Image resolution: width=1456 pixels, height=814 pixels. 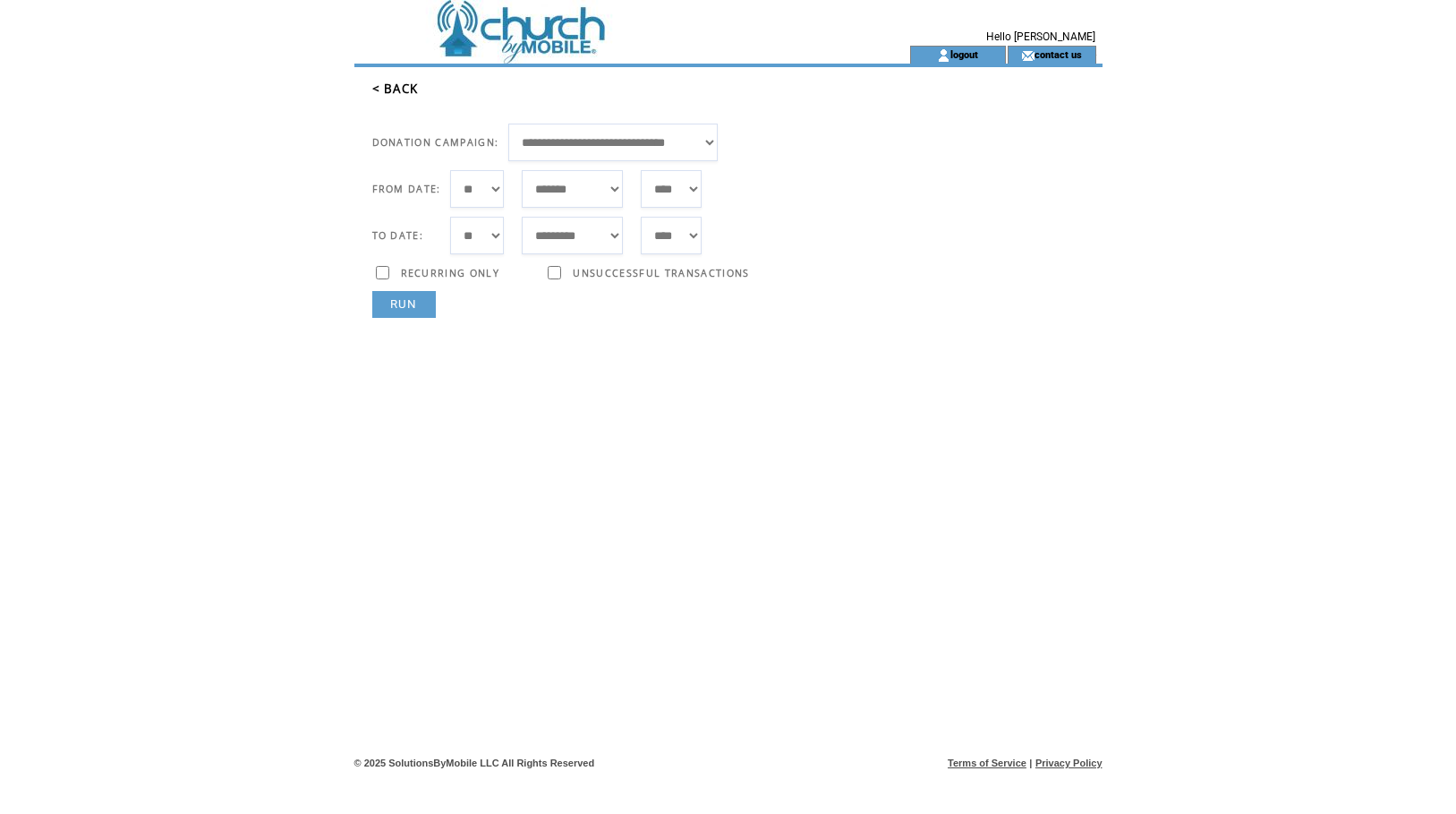 I want to click on span: TO DATE:, so click(x=398, y=236).